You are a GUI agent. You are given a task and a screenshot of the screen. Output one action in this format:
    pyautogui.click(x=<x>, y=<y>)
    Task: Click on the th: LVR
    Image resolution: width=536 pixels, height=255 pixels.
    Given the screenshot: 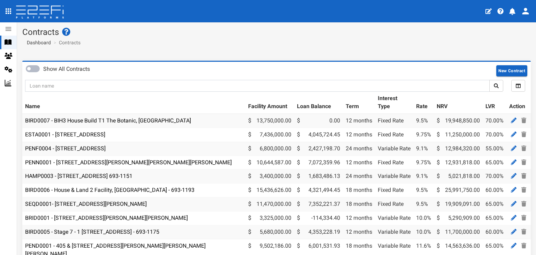 What is the action you would take?
    pyautogui.click(x=495, y=102)
    